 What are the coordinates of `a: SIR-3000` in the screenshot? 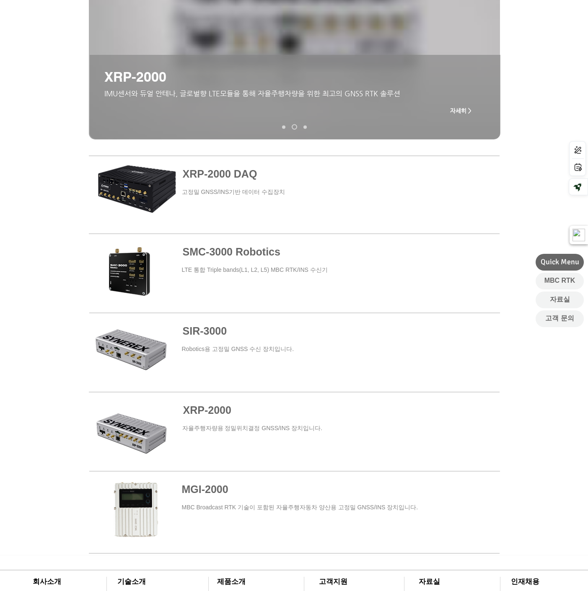 It's located at (205, 331).